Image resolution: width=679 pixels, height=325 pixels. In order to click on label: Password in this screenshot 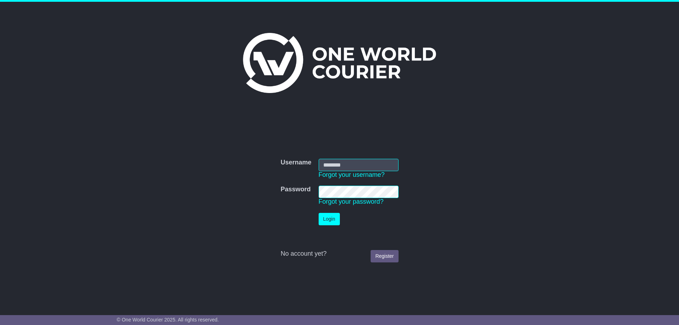, I will do `click(295, 189)`.